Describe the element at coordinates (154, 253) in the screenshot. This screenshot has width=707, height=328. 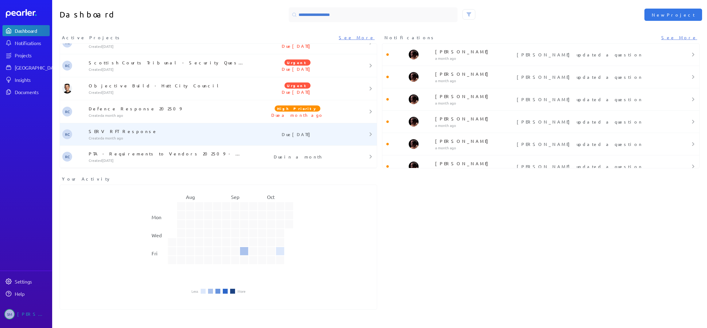
I see `text: Fri` at that location.